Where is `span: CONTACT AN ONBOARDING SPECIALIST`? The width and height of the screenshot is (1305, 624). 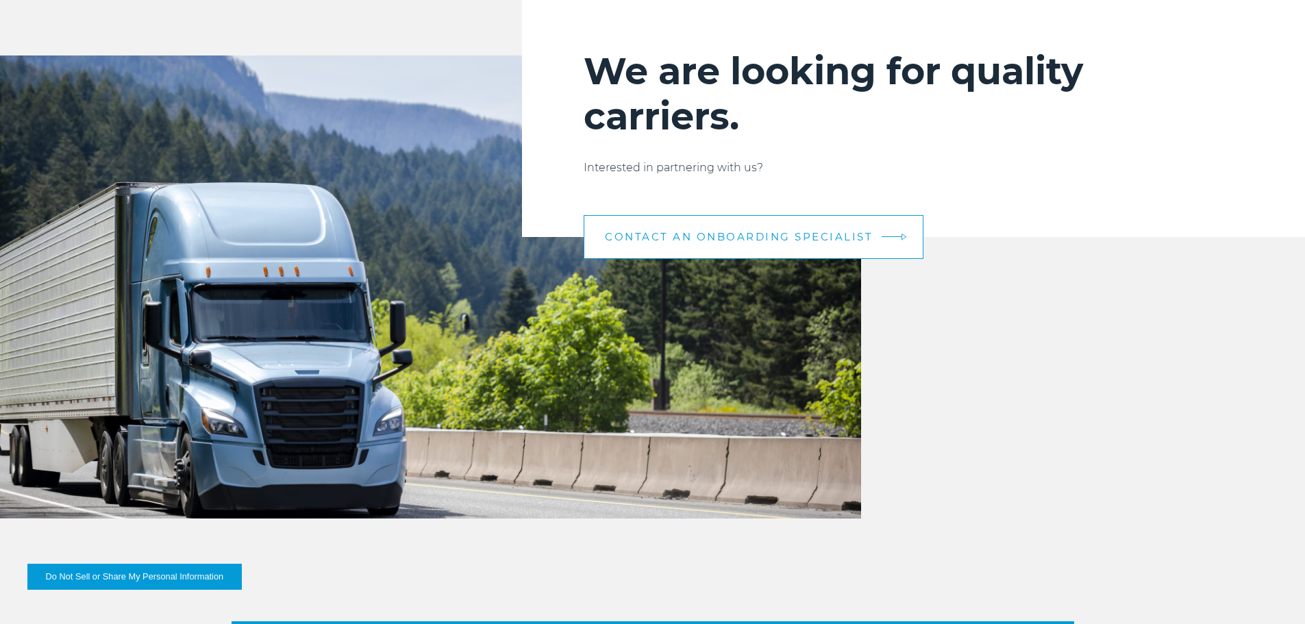 span: CONTACT AN ONBOARDING SPECIALIST is located at coordinates (738, 236).